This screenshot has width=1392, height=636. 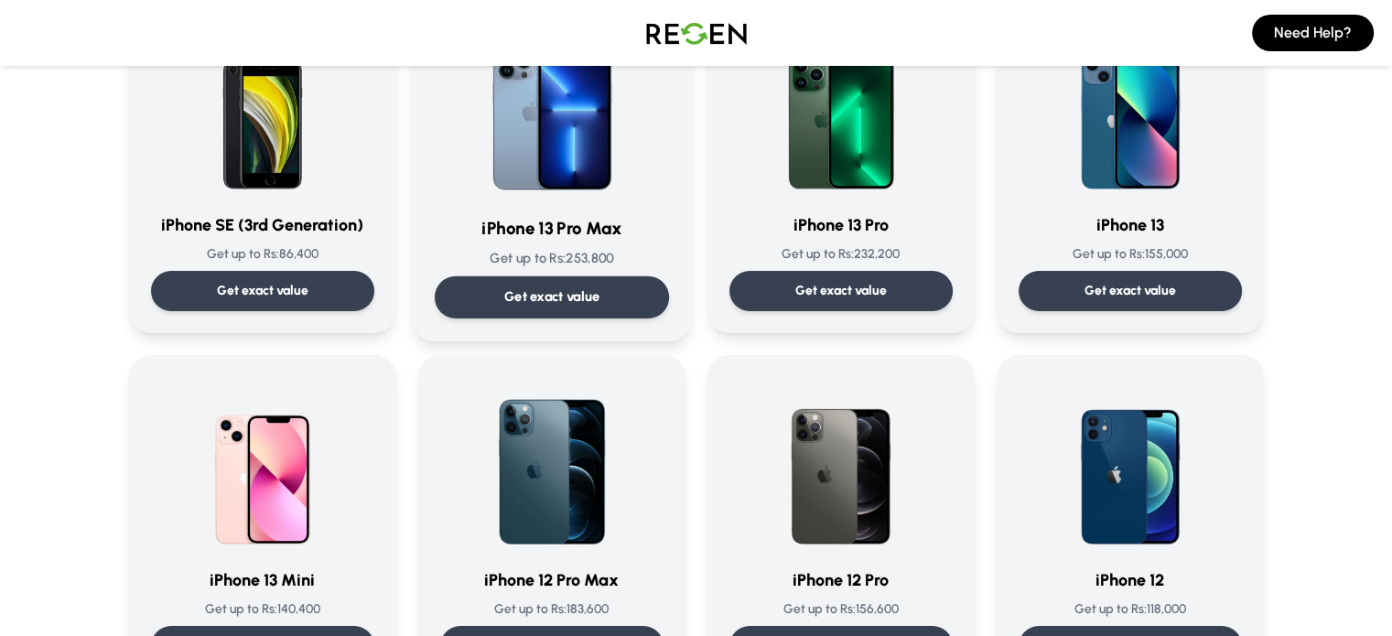 What do you see at coordinates (841, 580) in the screenshot?
I see `h3: iPhone 12 Pro` at bounding box center [841, 580].